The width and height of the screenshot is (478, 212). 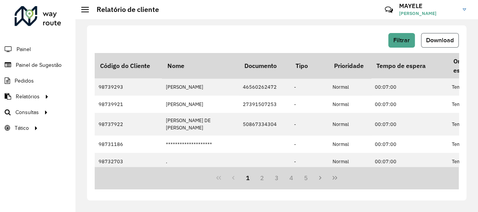 I want to click on a: Contato Rápido, so click(x=389, y=10).